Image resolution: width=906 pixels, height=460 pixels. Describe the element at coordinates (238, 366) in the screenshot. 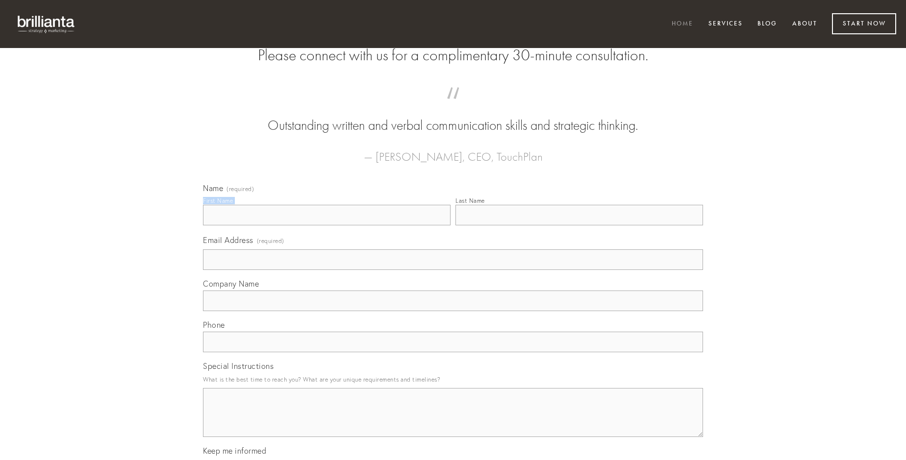

I see `span: Special Instructions` at that location.